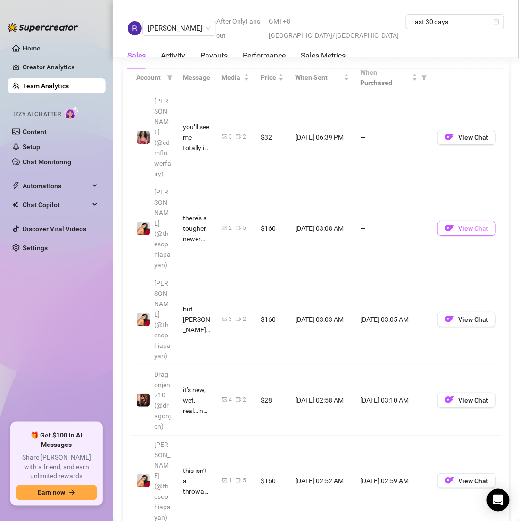 The width and height of the screenshot is (519, 521). I want to click on span: Last 30 days, so click(455, 22).